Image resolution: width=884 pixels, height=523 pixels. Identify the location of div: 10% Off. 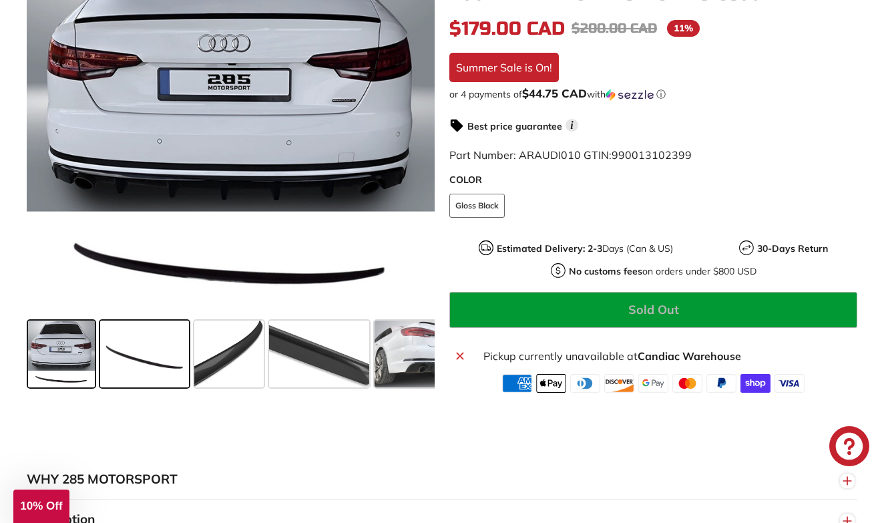
(41, 506).